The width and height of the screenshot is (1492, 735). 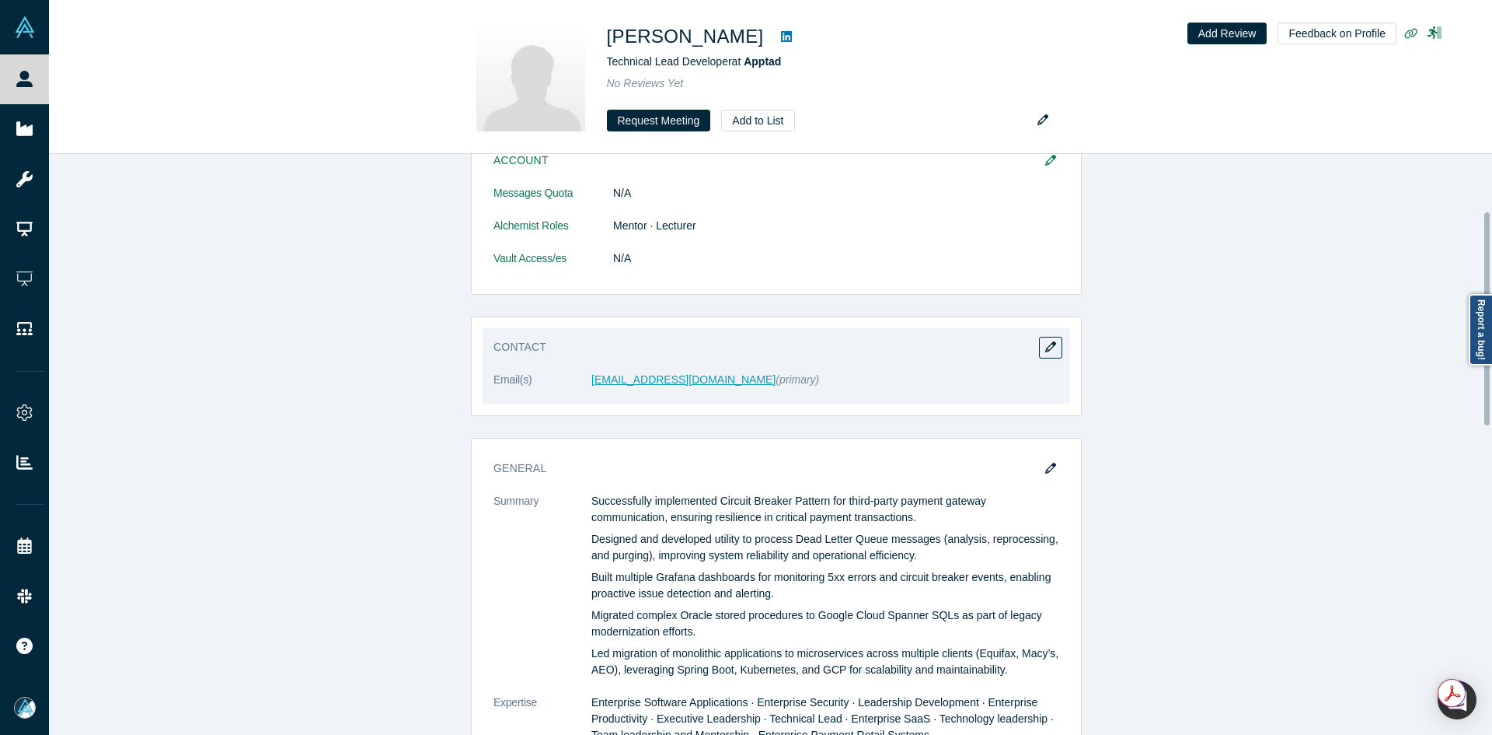 I want to click on img: Mia Scott's Account, so click(x=25, y=707).